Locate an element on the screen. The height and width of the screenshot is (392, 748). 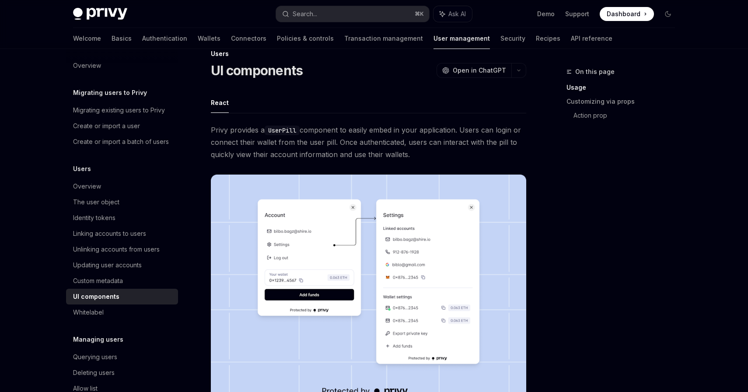
a: Recipes is located at coordinates (548, 38).